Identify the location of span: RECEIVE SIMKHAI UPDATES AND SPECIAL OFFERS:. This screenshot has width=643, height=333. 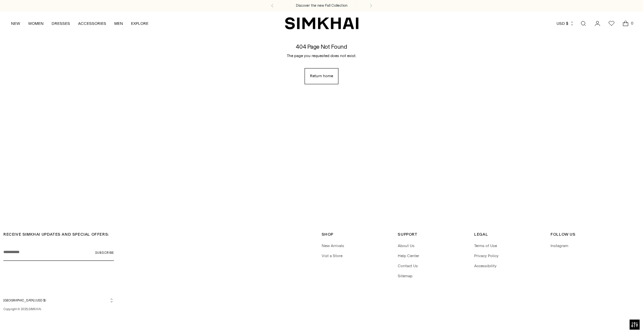
(56, 234).